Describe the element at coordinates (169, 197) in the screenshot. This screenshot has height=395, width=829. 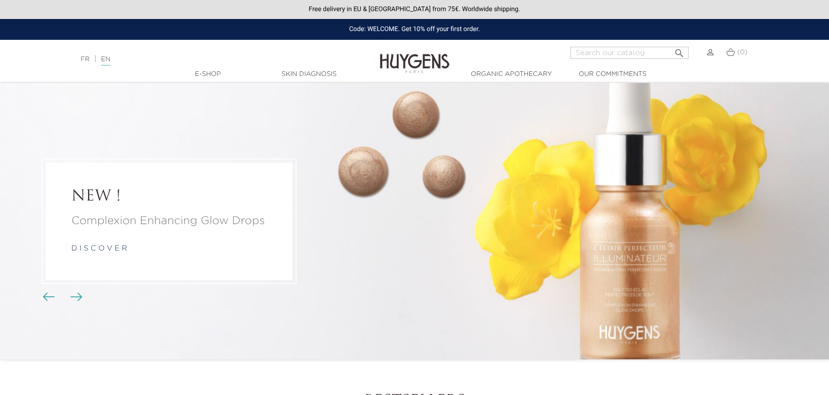
I see `a: NEW !` at that location.